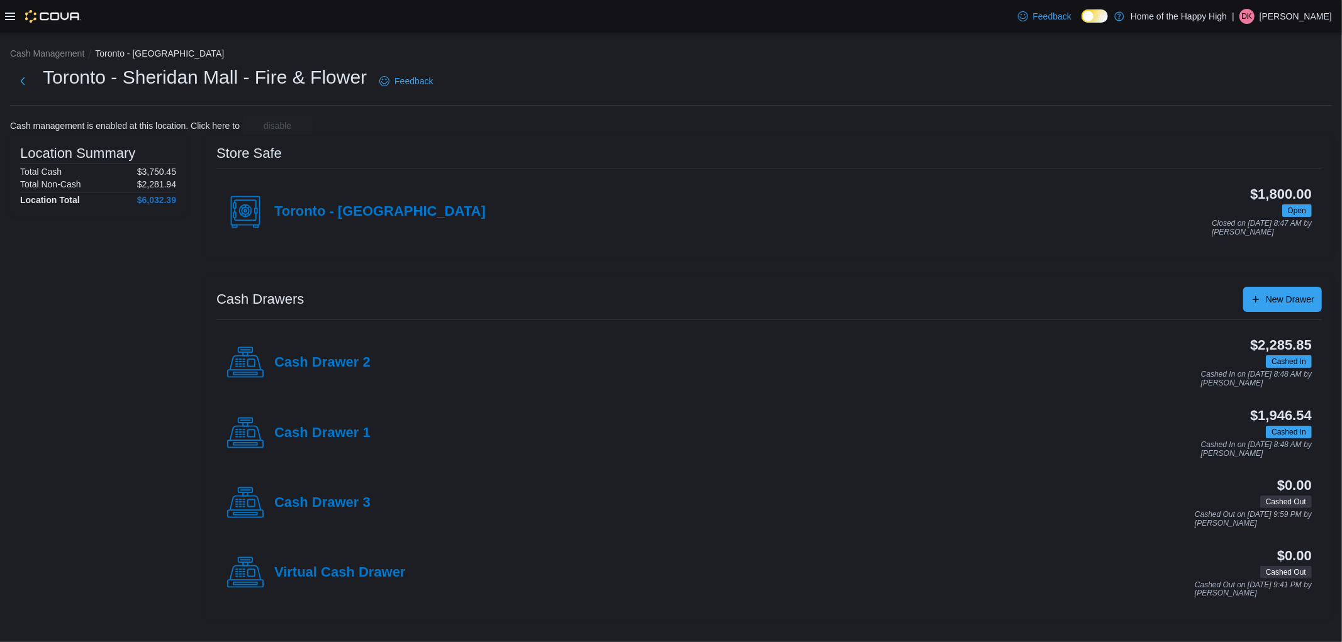  Describe the element at coordinates (1282, 299) in the screenshot. I see `button: New Drawer` at that location.